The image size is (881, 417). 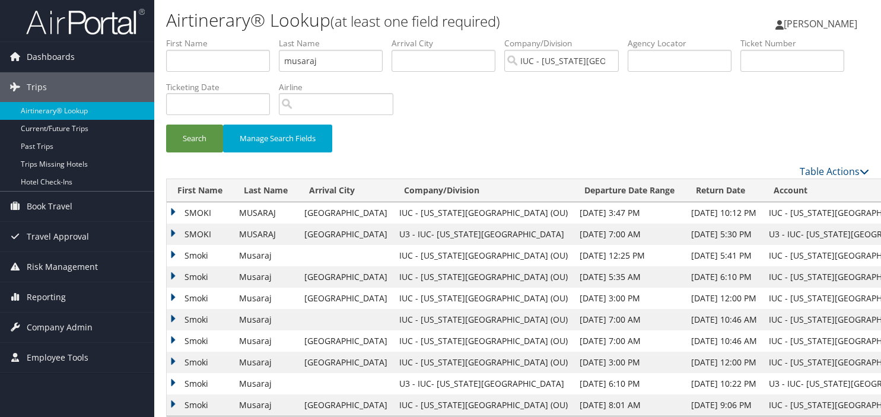 What do you see at coordinates (46, 297) in the screenshot?
I see `span: Reporting` at bounding box center [46, 297].